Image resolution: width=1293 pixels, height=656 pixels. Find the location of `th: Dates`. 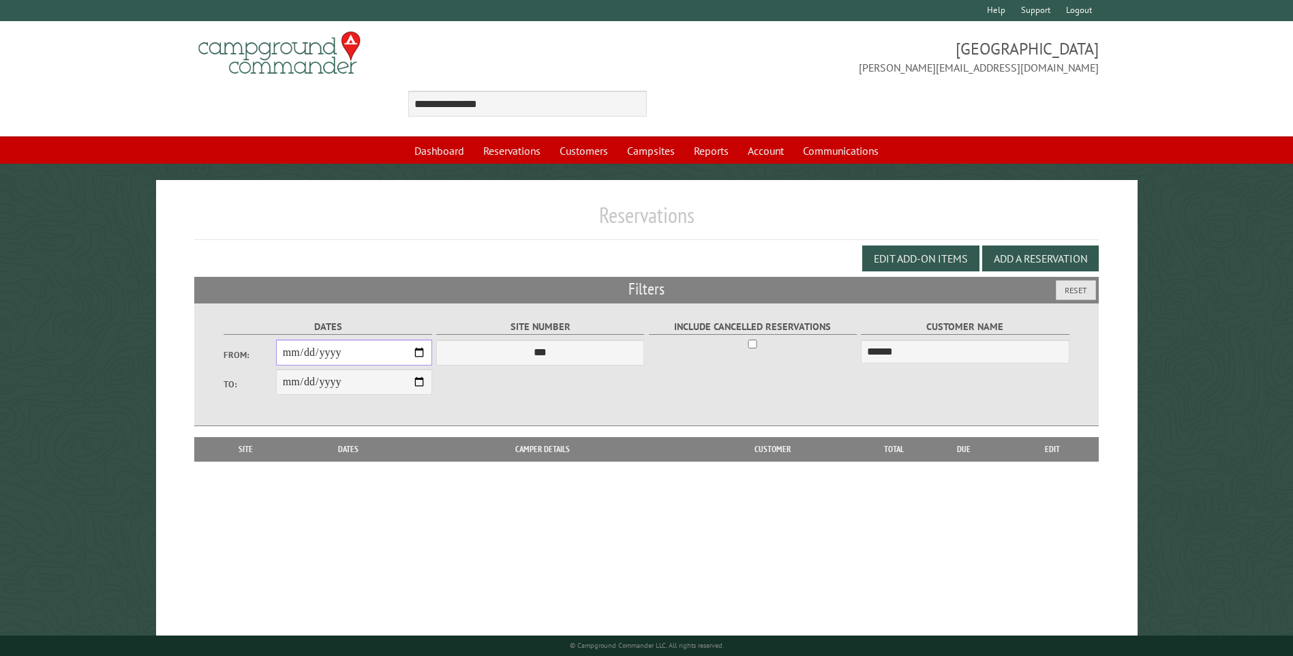

th: Dates is located at coordinates (348, 449).